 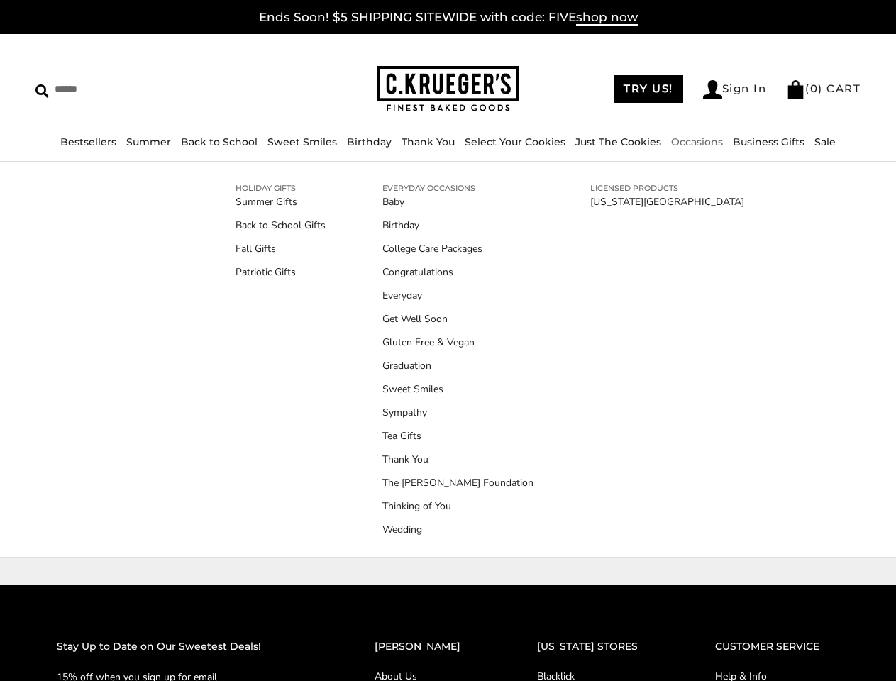 I want to click on img: Search, so click(x=42, y=91).